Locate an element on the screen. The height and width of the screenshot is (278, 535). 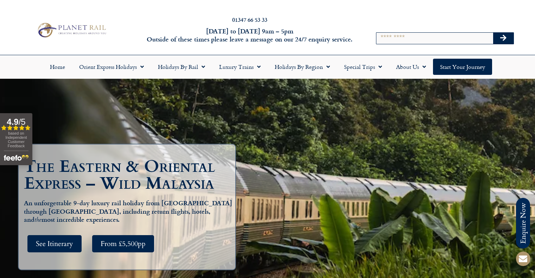
a: Luxury Trains is located at coordinates (240, 67).